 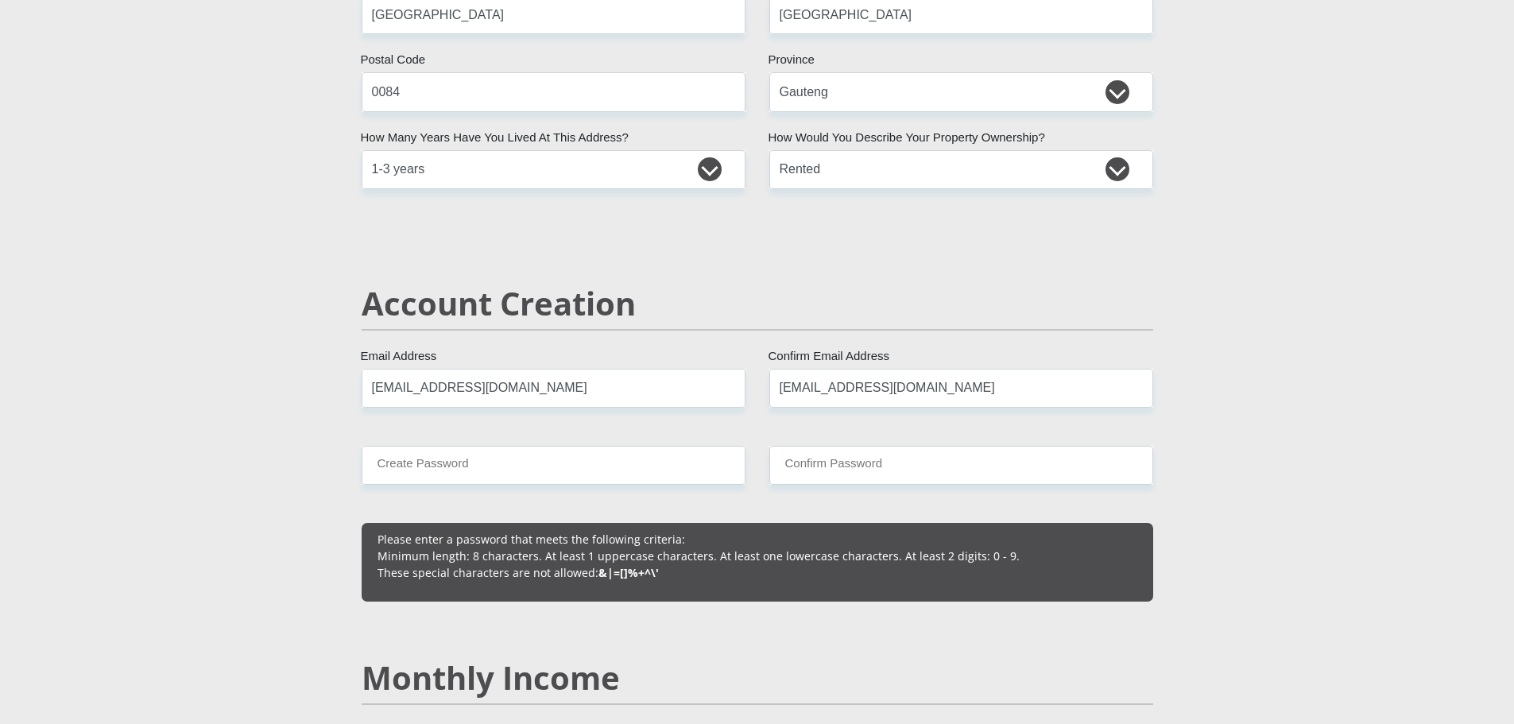 What do you see at coordinates (553, 91) in the screenshot?
I see `input: Postal Code` at bounding box center [553, 91].